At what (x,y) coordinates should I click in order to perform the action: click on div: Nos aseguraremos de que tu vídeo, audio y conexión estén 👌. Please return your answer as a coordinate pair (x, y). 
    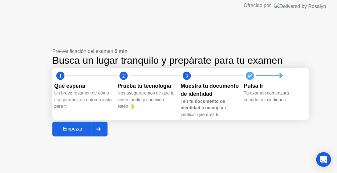
    Looking at the image, I should click on (146, 100).